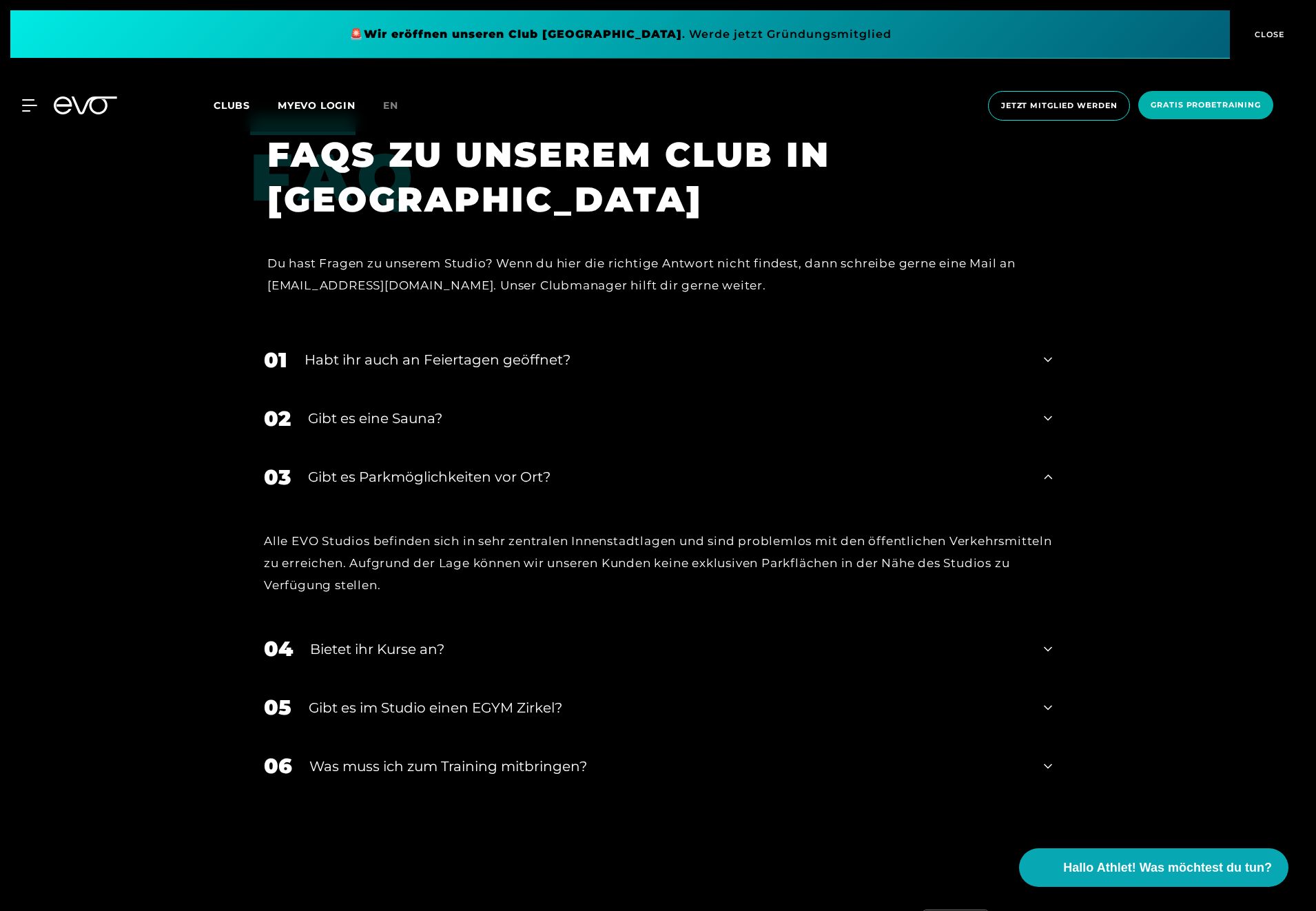  Describe the element at coordinates (1205, 105) in the screenshot. I see `span: Gratis Probetraining` at that location.